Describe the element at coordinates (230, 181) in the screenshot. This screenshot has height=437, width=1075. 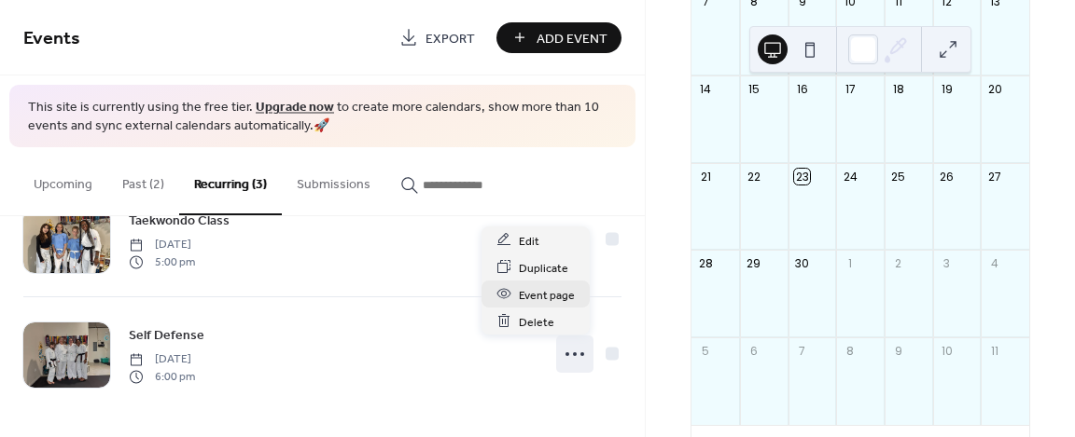
I see `button: Recurring (3)` at that location.